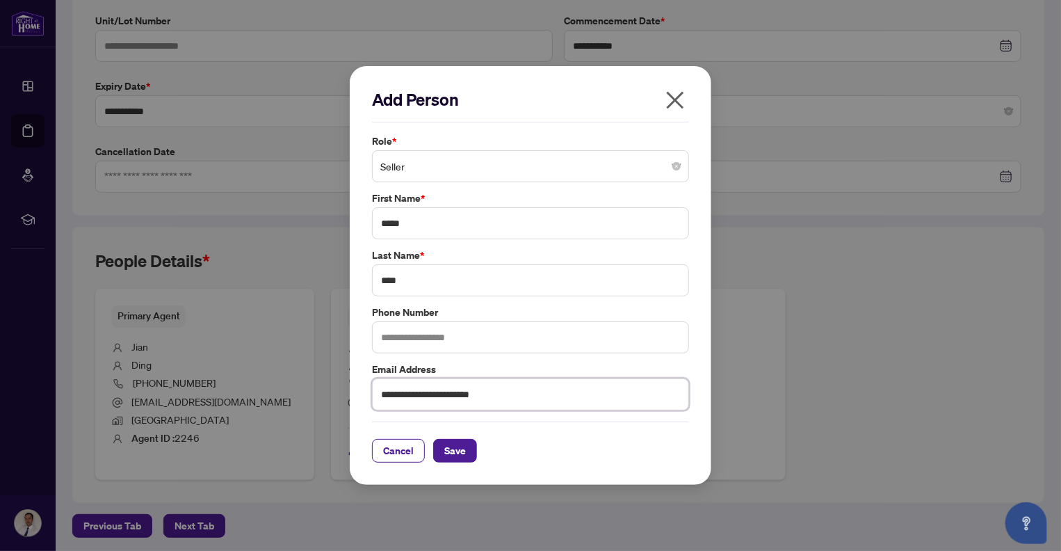 The height and width of the screenshot is (551, 1061). What do you see at coordinates (530, 312) in the screenshot?
I see `label: Phone Number` at bounding box center [530, 312].